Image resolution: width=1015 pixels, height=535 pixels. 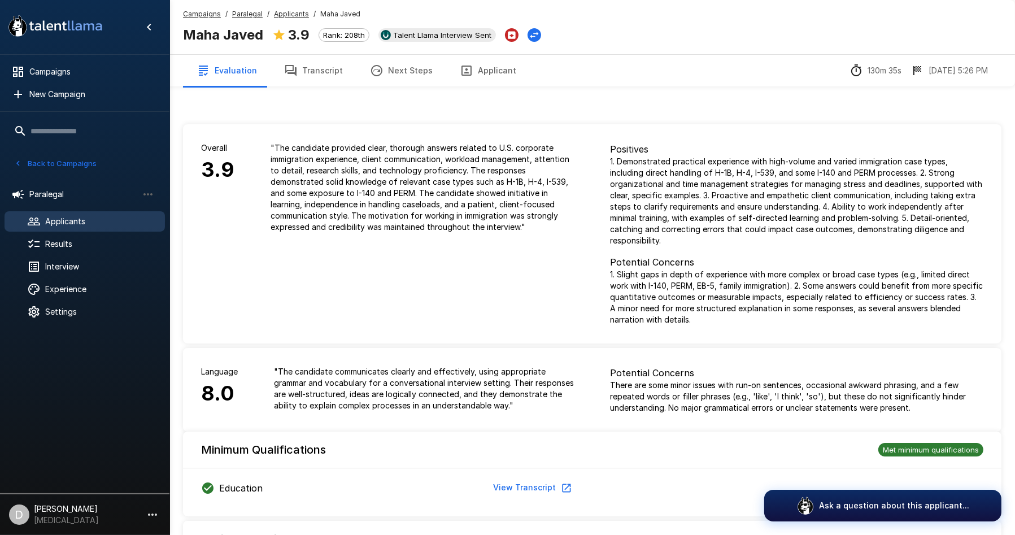 What do you see at coordinates (883, 506) in the screenshot?
I see `button: Ask a question about this applicant...` at bounding box center [883, 506].